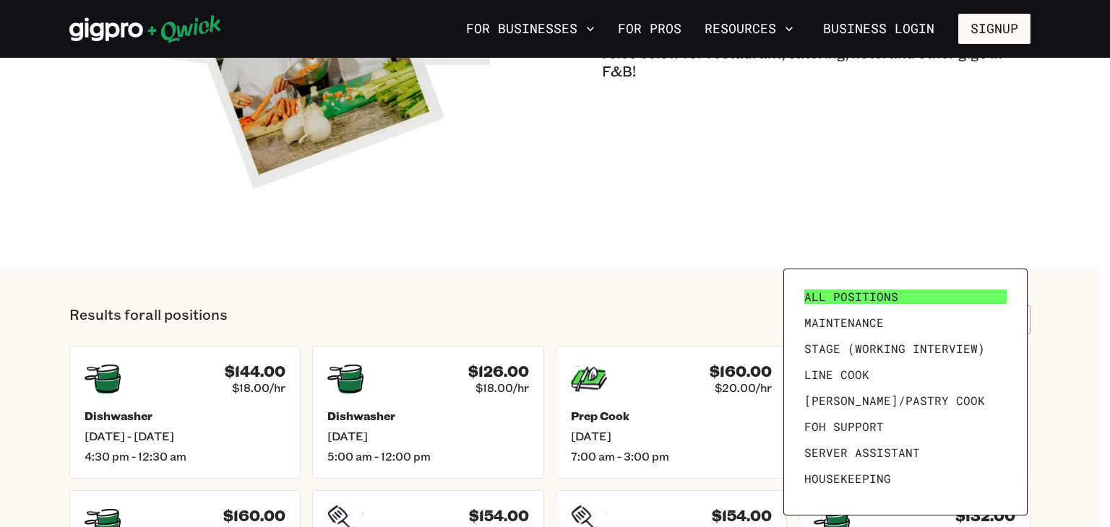 The image size is (1110, 527). Describe the element at coordinates (836, 505) in the screenshot. I see `span: Prep Cook` at that location.